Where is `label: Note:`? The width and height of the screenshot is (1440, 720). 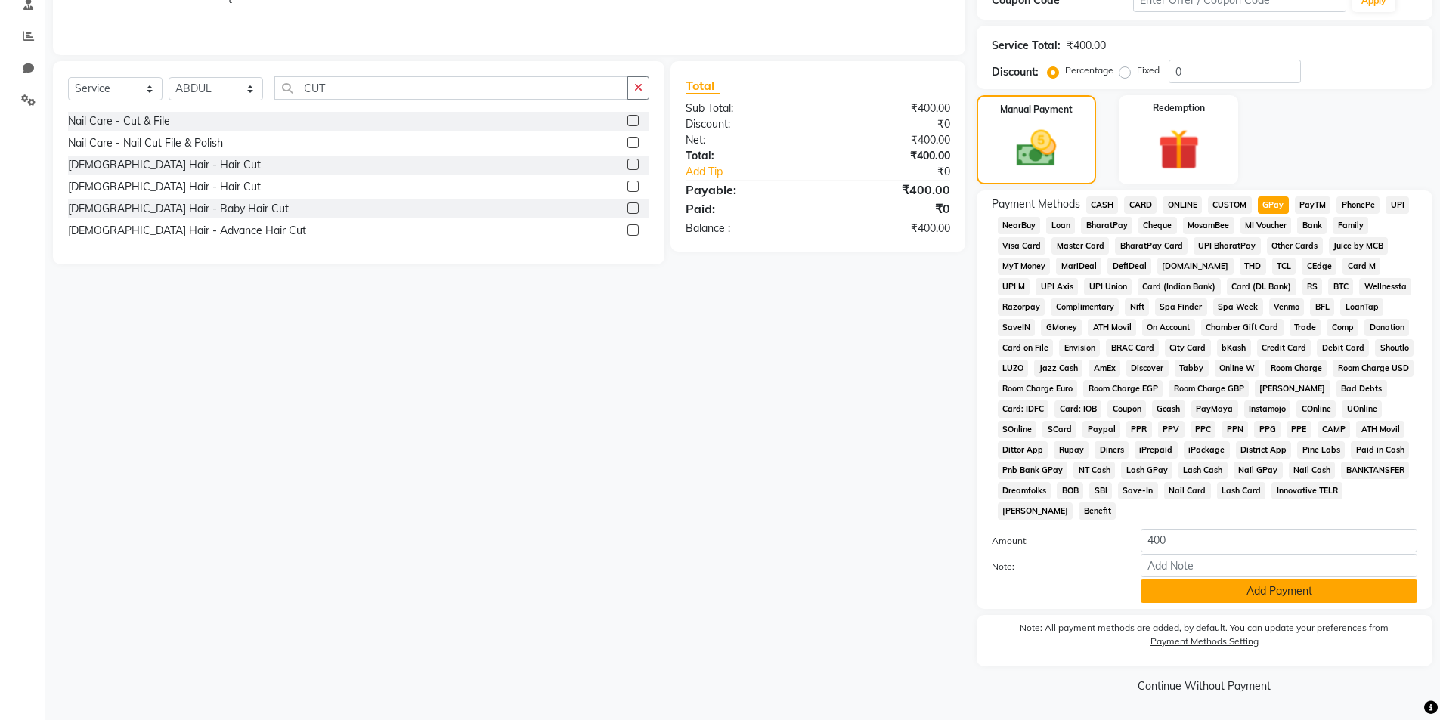 label: Note: is located at coordinates (1055, 567).